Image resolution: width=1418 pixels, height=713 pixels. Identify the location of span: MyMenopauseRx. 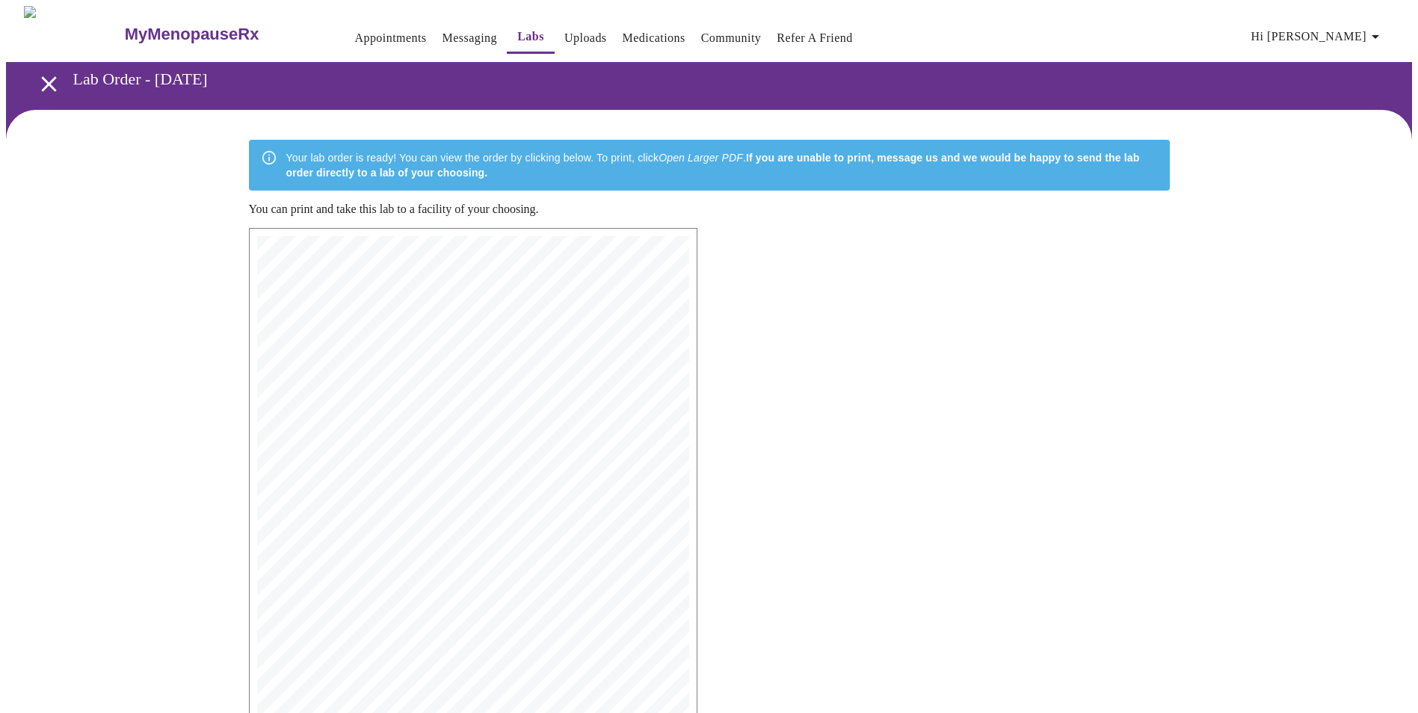
(472, 280).